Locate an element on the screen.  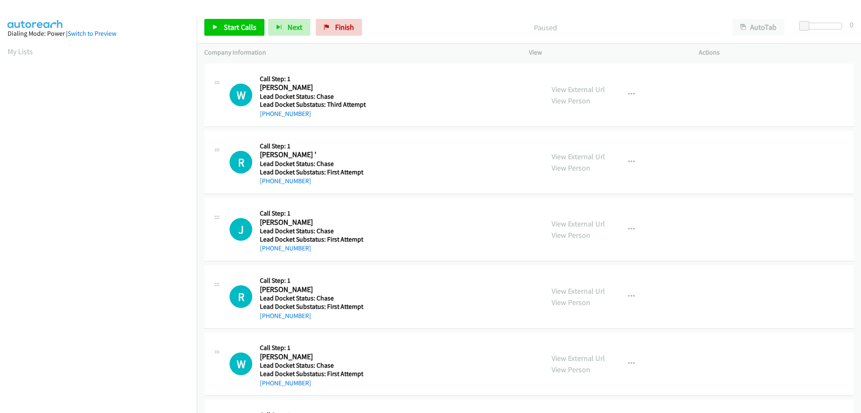
p: Company Information is located at coordinates (359, 53).